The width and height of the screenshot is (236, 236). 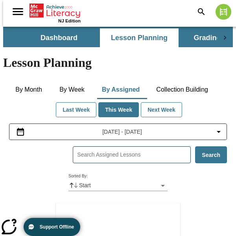 I want to click on button: Select the date range menu item, so click(x=118, y=132).